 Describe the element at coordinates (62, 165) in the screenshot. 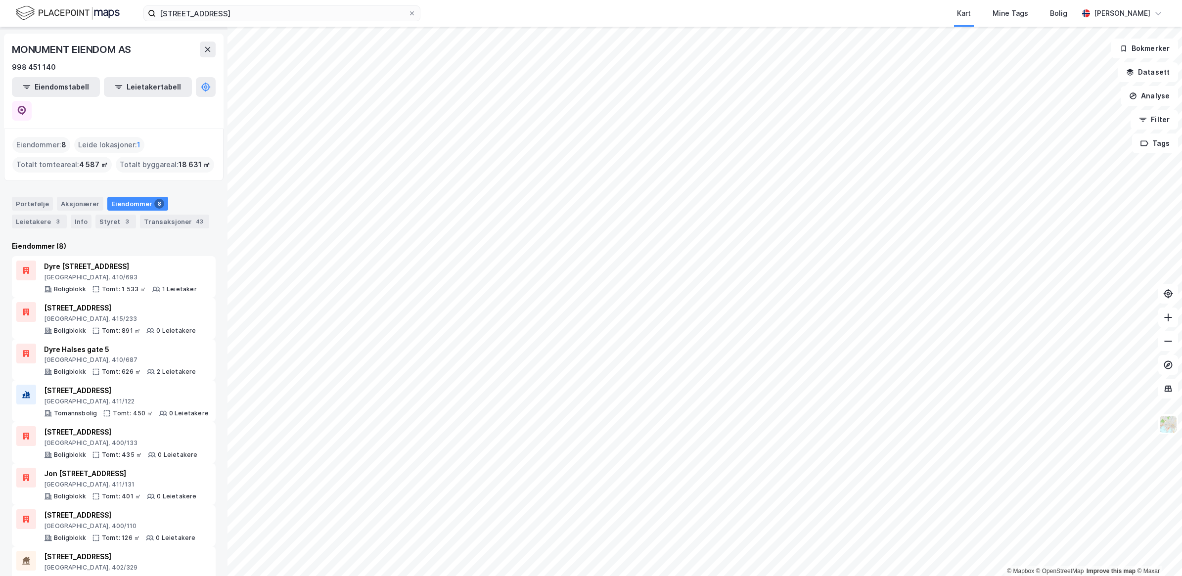

I see `div: Totalt tomteareal :` at that location.